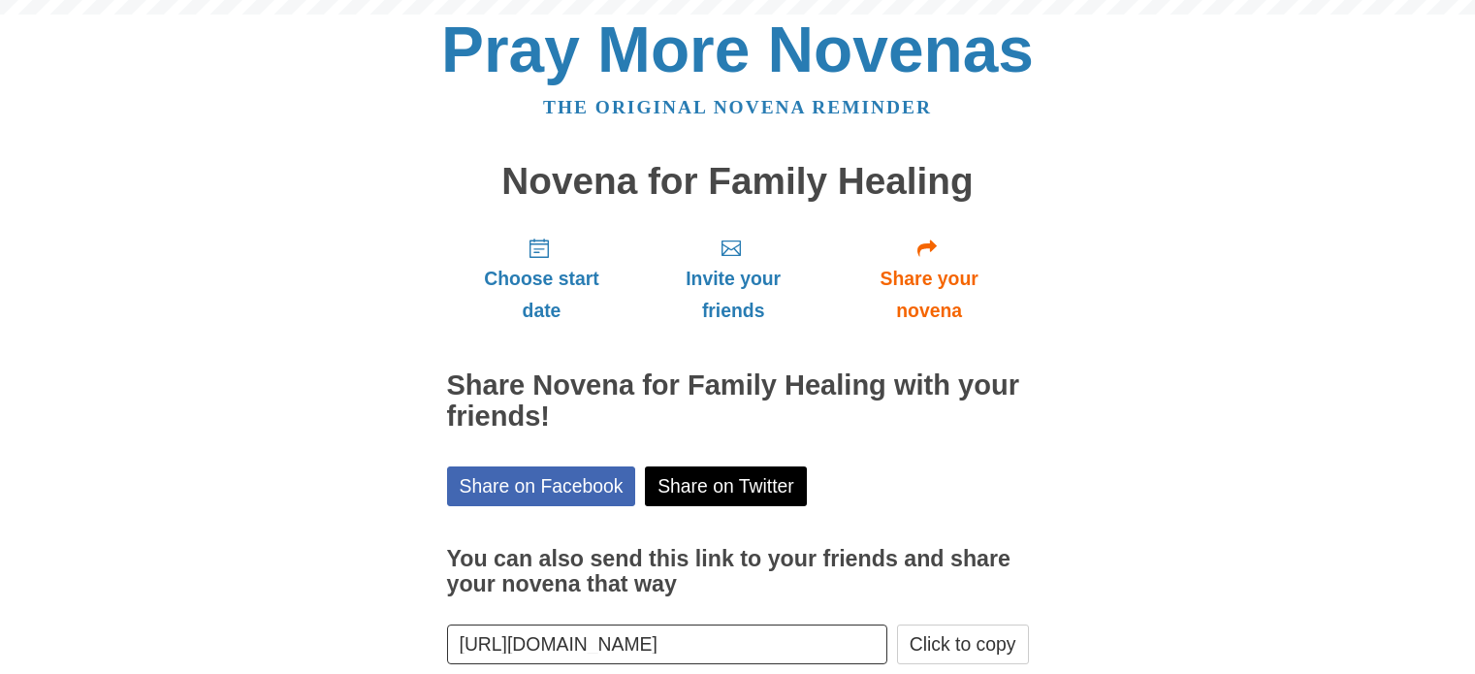 This screenshot has width=1475, height=674. What do you see at coordinates (541, 486) in the screenshot?
I see `a: Share on Facebook` at bounding box center [541, 486].